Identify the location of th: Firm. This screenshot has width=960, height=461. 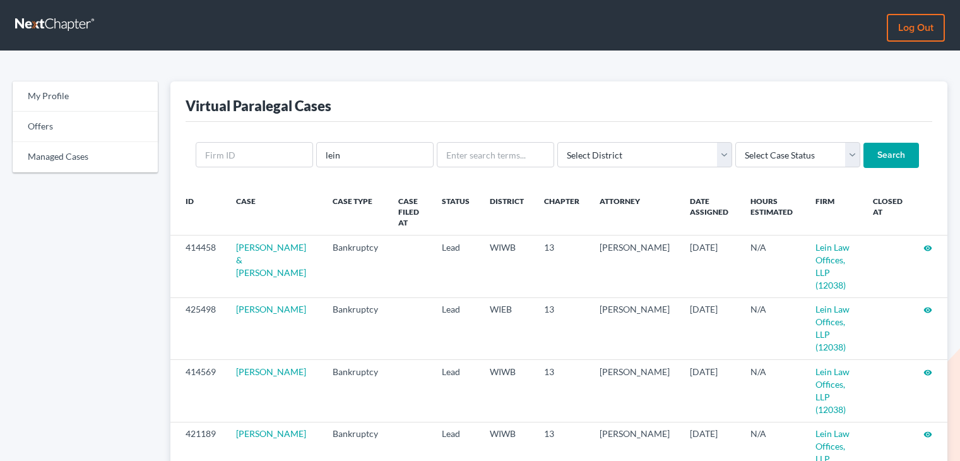
(834, 212).